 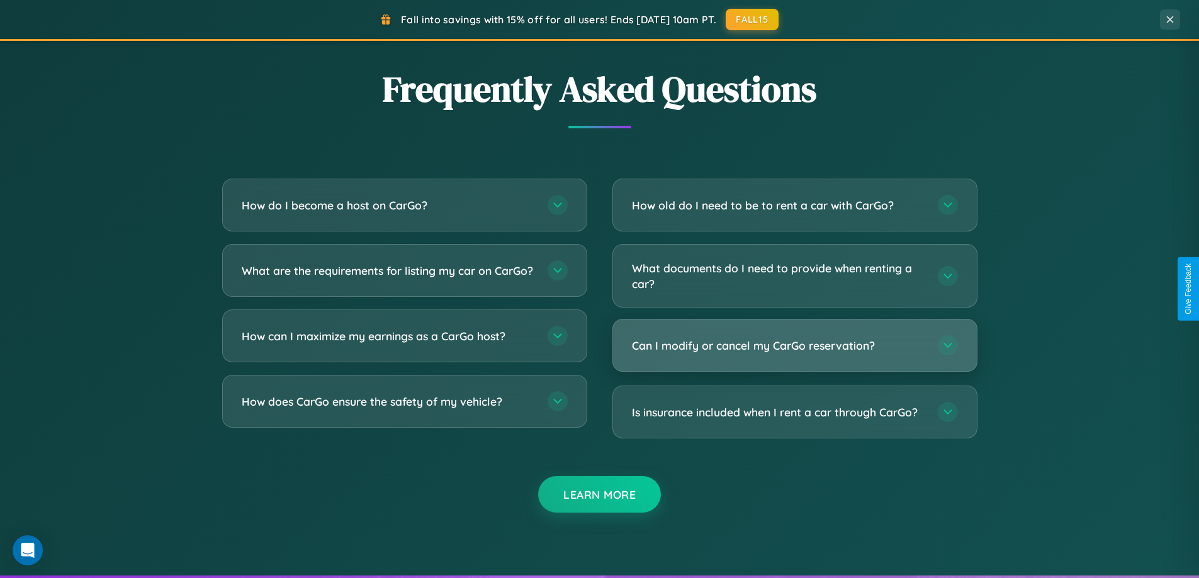 I want to click on h3: How do I become a host on CarGo?, so click(x=388, y=205).